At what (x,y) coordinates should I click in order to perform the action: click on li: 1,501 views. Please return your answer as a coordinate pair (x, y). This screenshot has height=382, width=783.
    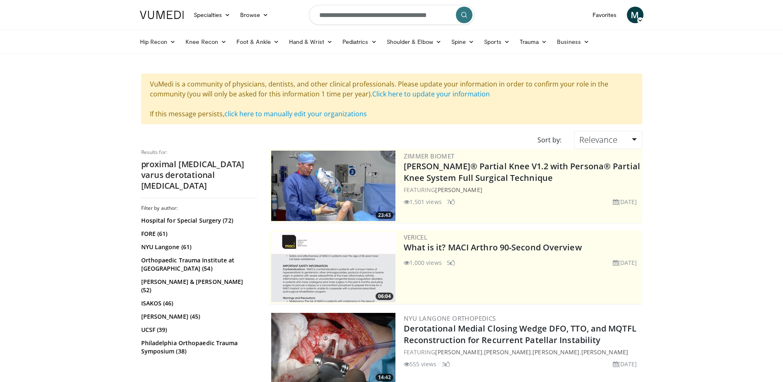
    Looking at the image, I should click on (423, 202).